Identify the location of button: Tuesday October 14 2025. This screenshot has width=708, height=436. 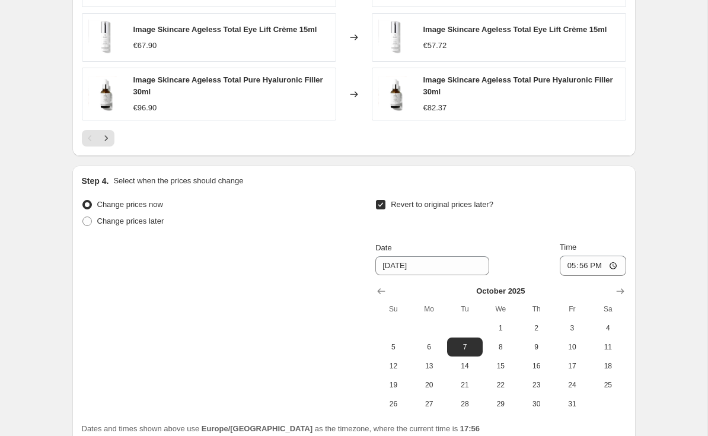
(465, 366).